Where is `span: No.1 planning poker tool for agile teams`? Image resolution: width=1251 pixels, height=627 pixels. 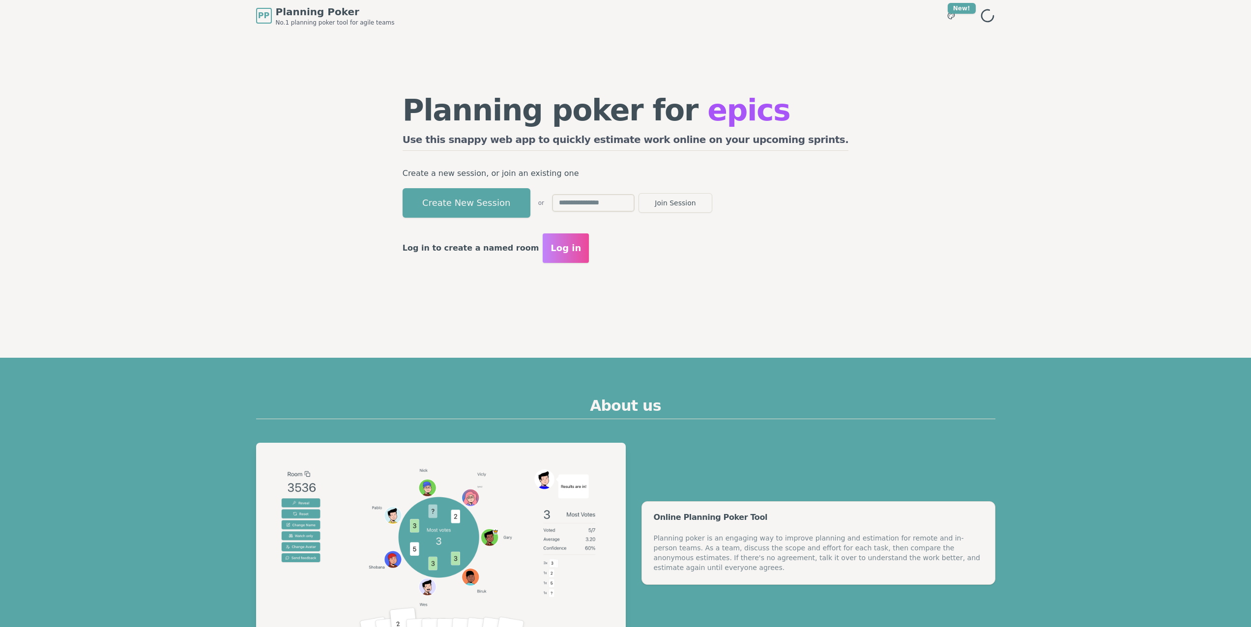 span: No.1 planning poker tool for agile teams is located at coordinates (335, 23).